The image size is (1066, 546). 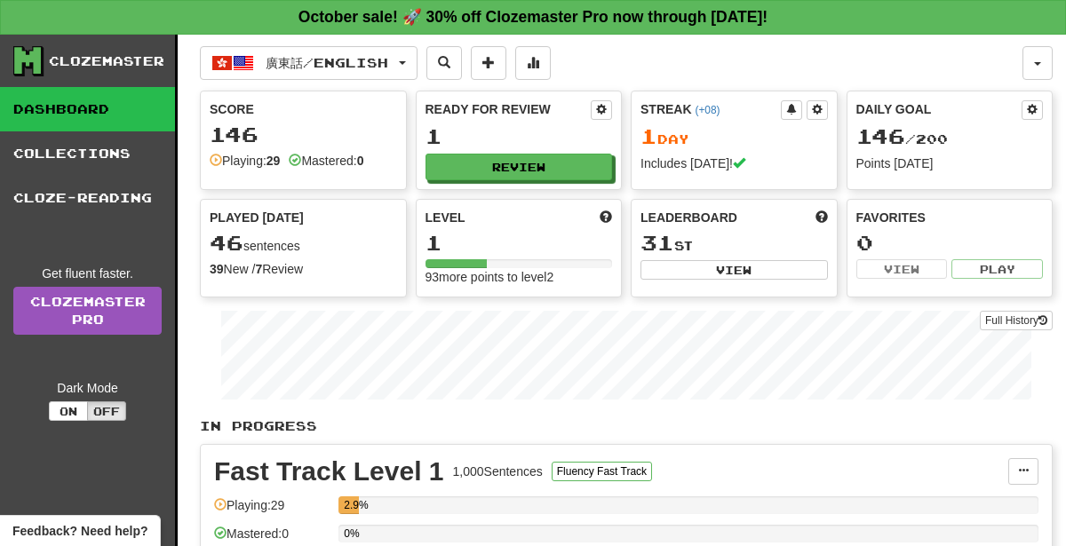 I want to click on button: Off, so click(x=107, y=411).